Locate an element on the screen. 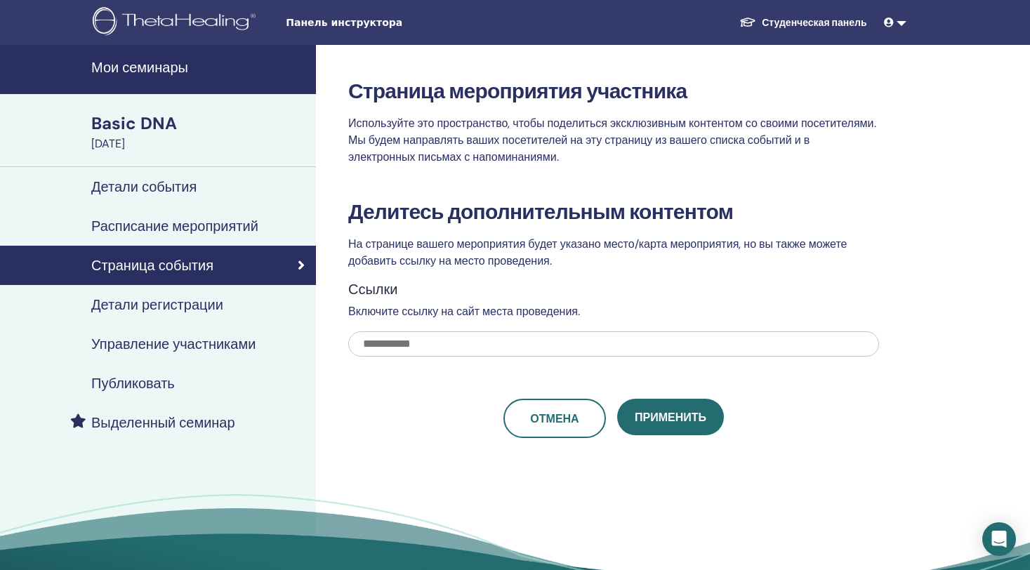 The width and height of the screenshot is (1030, 570). a: Студенческая панель is located at coordinates (802, 22).